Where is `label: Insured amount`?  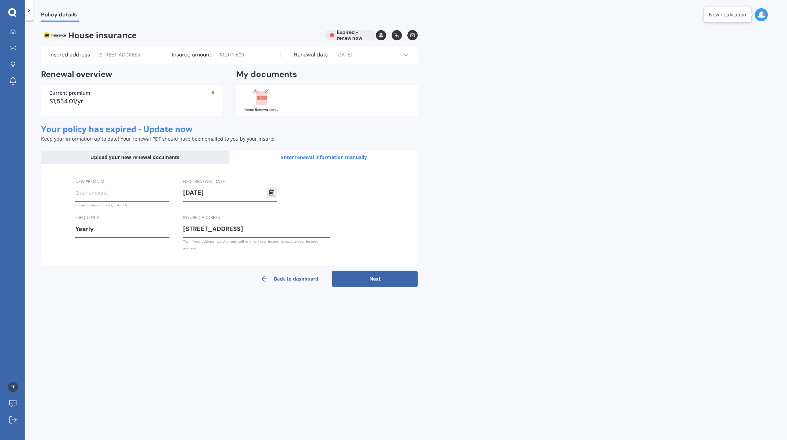 label: Insured amount is located at coordinates (191, 55).